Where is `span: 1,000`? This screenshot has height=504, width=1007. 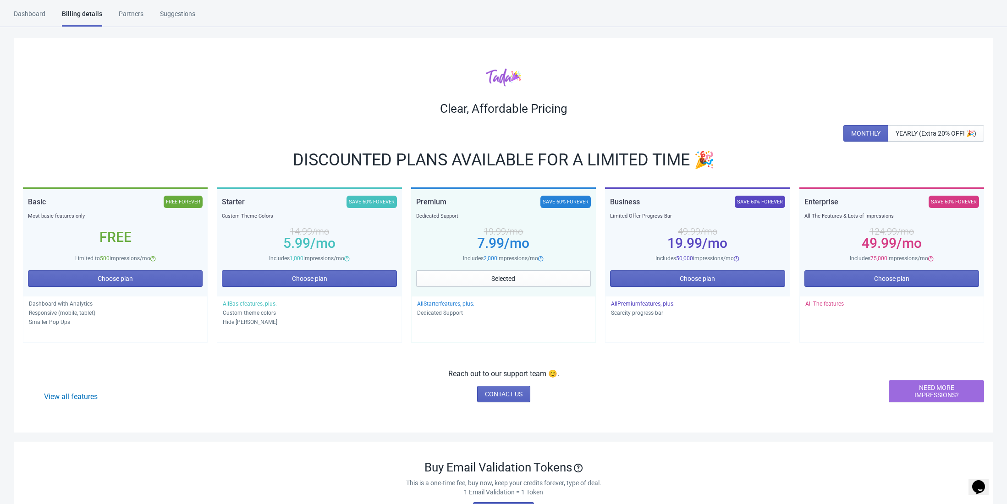
span: 1,000 is located at coordinates (296, 258).